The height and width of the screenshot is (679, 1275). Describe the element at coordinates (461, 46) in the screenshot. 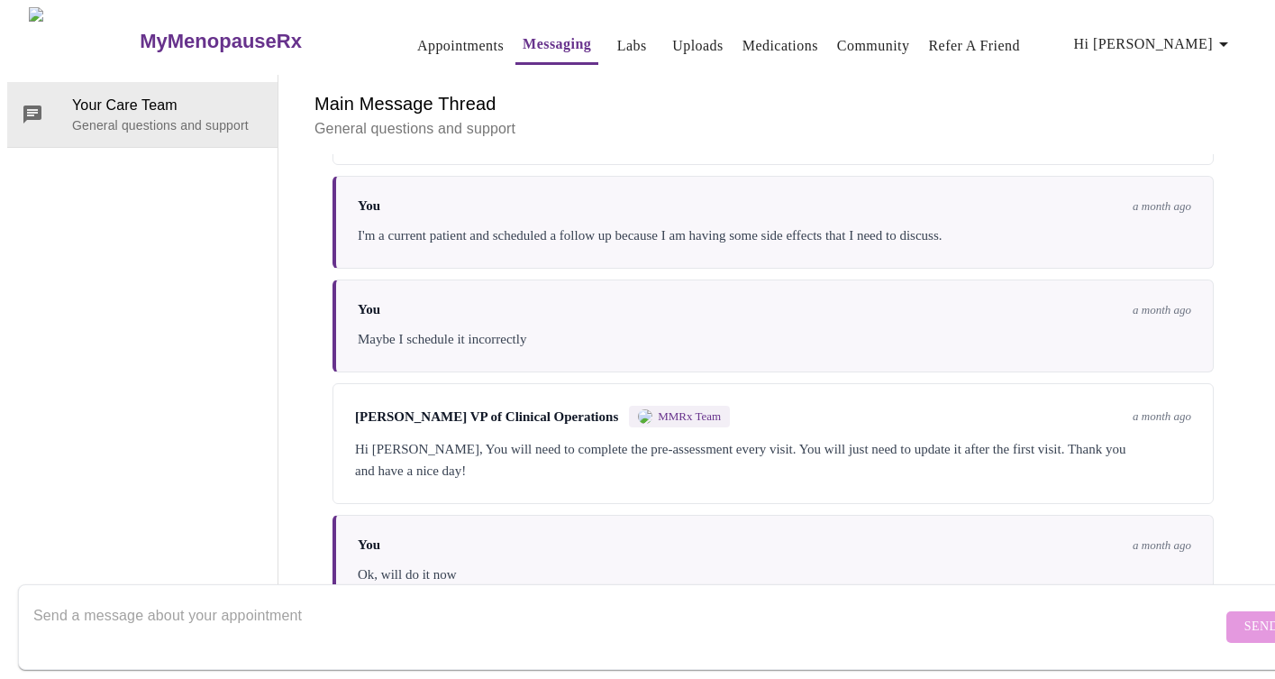

I see `a: Appointments` at that location.